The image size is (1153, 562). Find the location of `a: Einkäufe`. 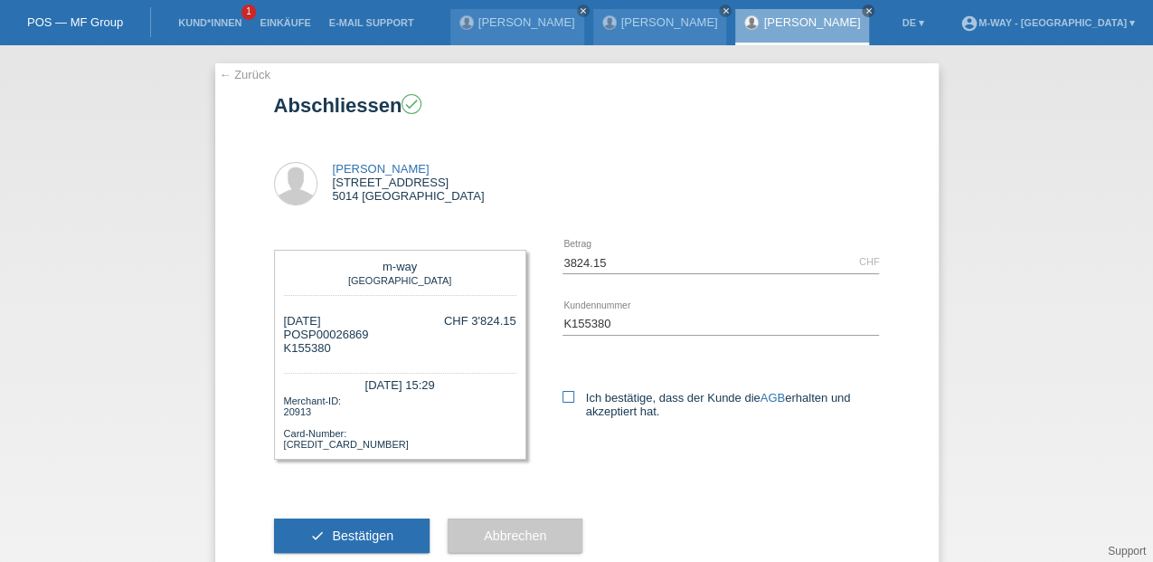

a: Einkäufe is located at coordinates (285, 23).